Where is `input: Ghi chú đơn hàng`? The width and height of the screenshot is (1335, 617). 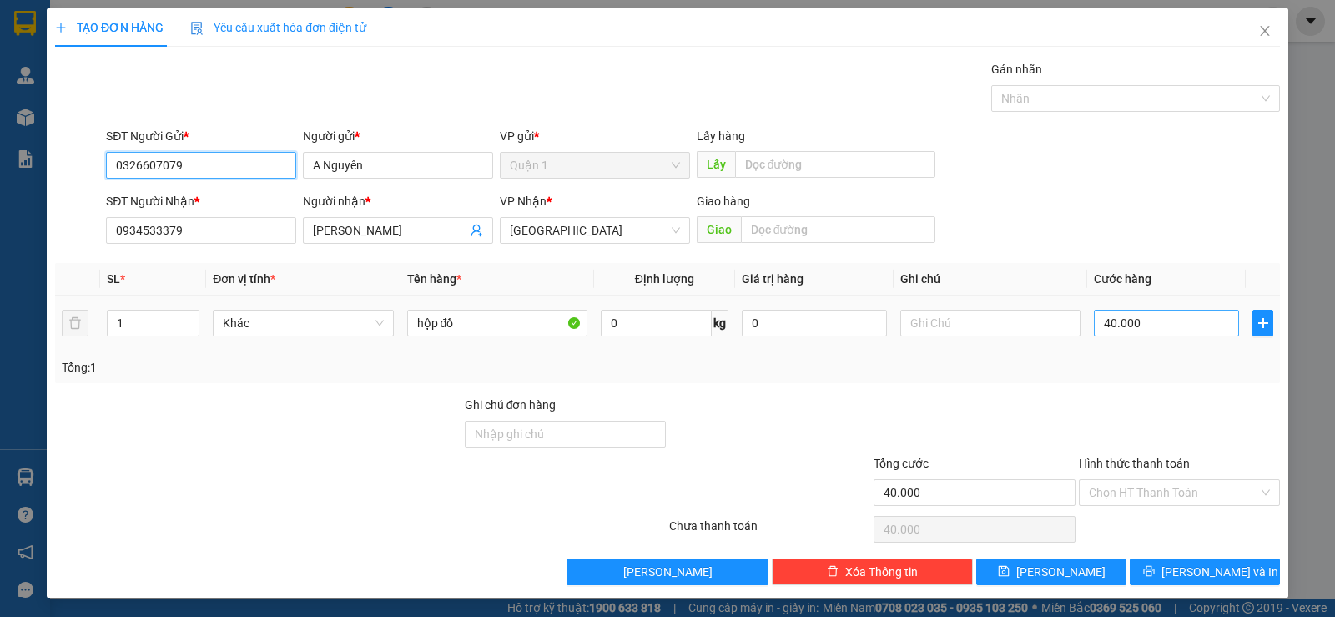
input: Ghi chú đơn hàng is located at coordinates (565, 434).